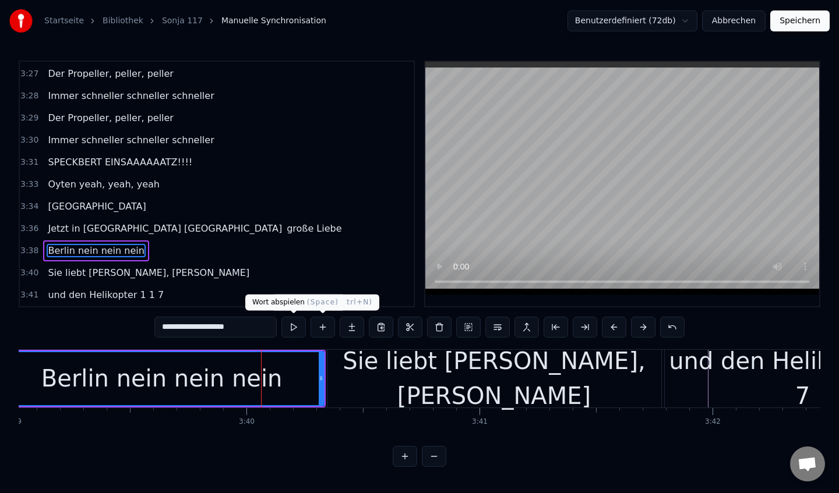  I want to click on span: große Liebe, so click(314, 228).